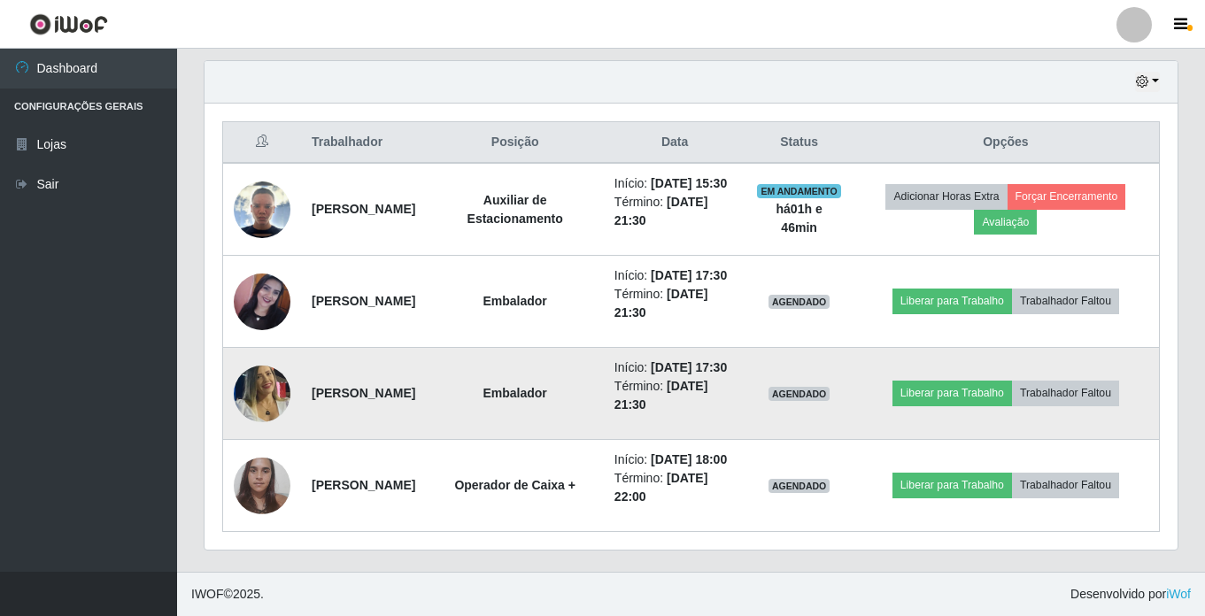 The width and height of the screenshot is (1205, 616). What do you see at coordinates (514, 485) in the screenshot?
I see `strong: Operador de Caixa +` at bounding box center [514, 485].